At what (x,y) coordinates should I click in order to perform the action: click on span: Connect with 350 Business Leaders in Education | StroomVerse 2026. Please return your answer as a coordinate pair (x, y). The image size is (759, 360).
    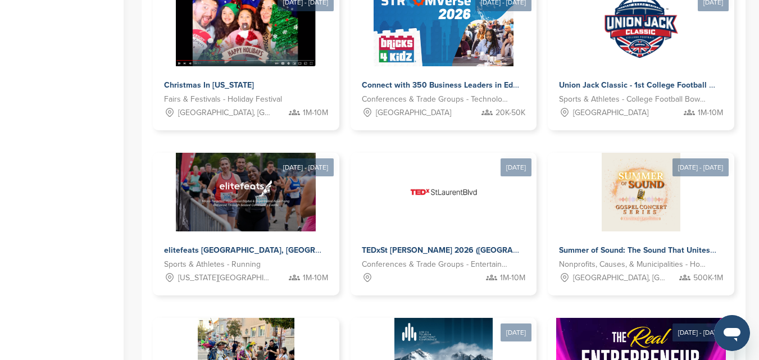
    Looking at the image, I should click on (488, 85).